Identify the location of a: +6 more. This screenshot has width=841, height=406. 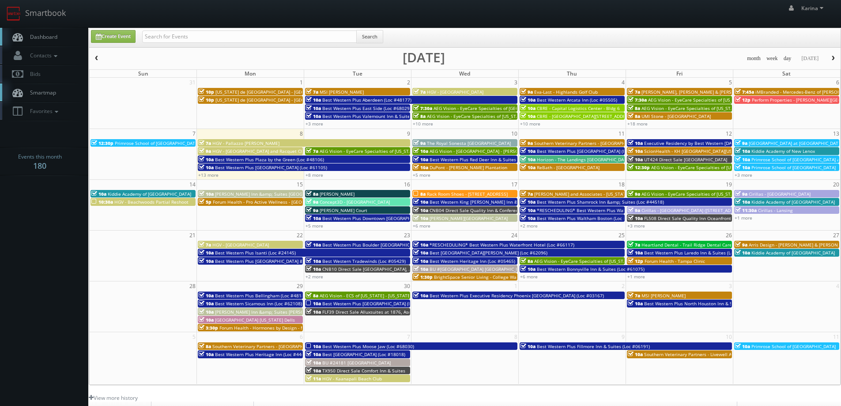
(529, 276).